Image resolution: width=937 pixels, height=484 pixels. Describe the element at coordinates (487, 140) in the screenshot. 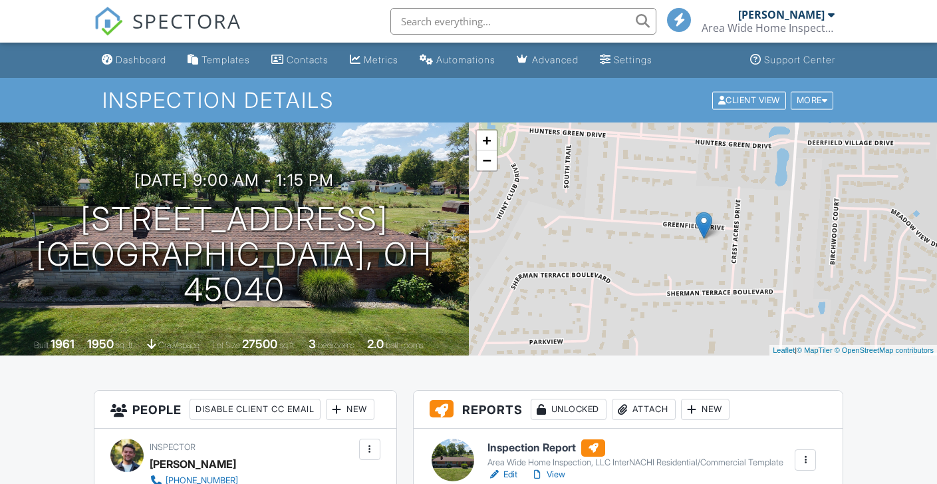

I see `a: Zoom in` at that location.